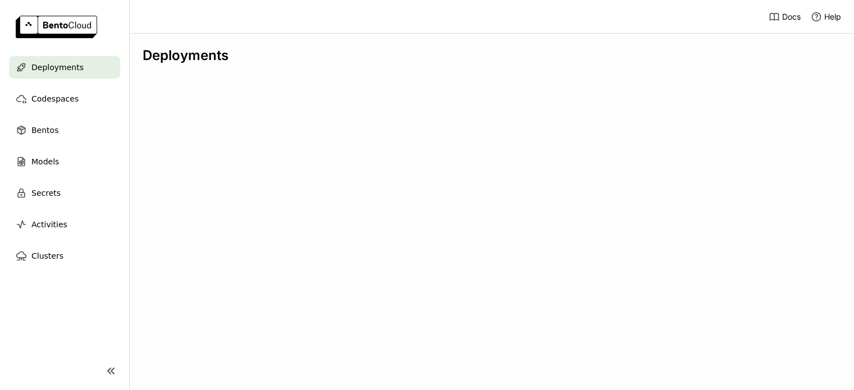  What do you see at coordinates (65, 193) in the screenshot?
I see `a: Secrets` at bounding box center [65, 193].